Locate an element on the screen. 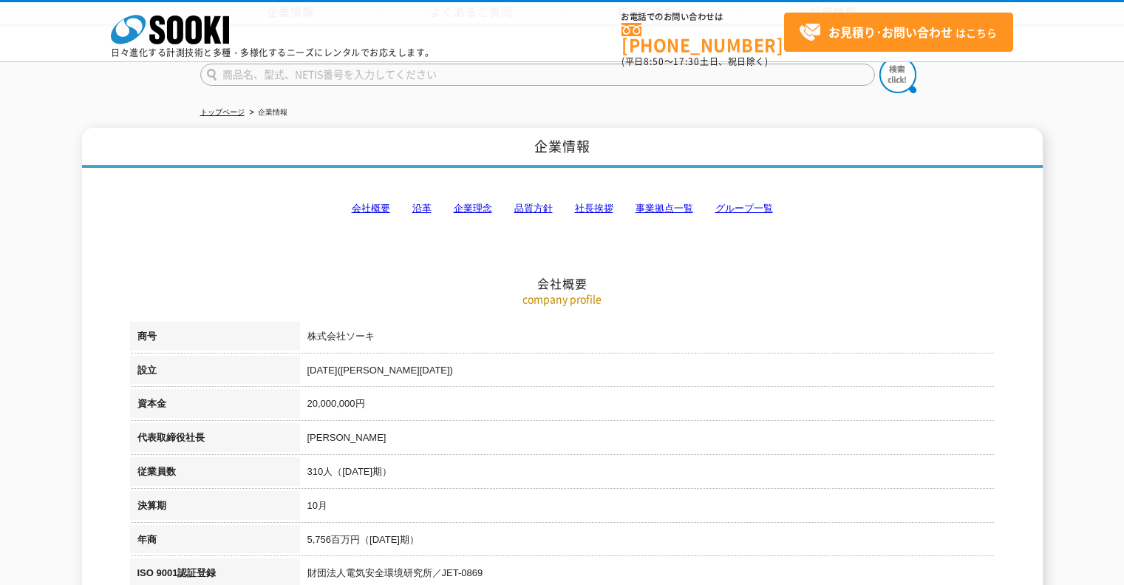 This screenshot has width=1124, height=585. a: 沿革 is located at coordinates (422, 208).